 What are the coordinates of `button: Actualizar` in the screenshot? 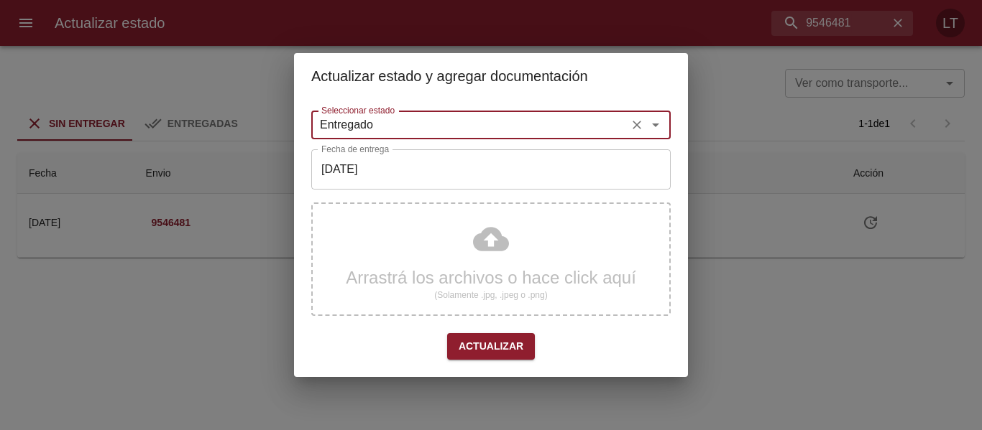 It's located at (491, 346).